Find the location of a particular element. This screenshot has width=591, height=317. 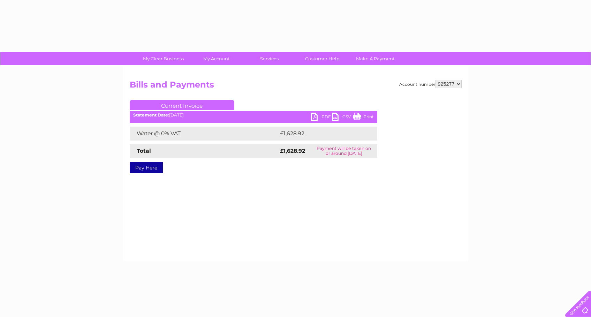

a: Print is located at coordinates (363, 117).